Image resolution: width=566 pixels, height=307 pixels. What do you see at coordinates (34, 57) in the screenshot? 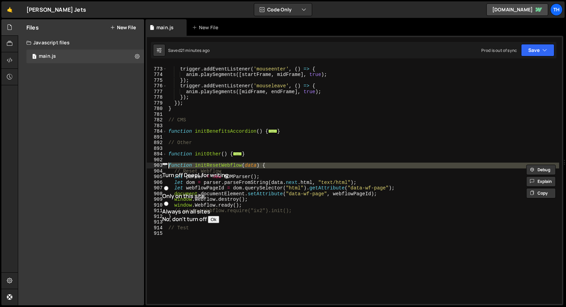
I see `span: 1` at bounding box center [34, 57].